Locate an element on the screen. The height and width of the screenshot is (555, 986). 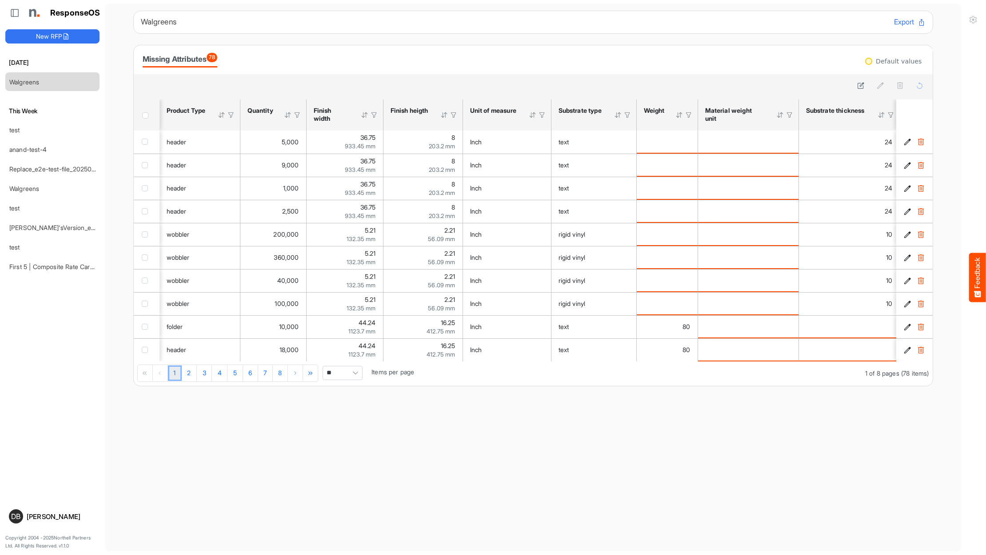
td: 54850c11-da43-4637-8d8c-73c786eecb4e is template cell Column Header is located at coordinates (915, 235).